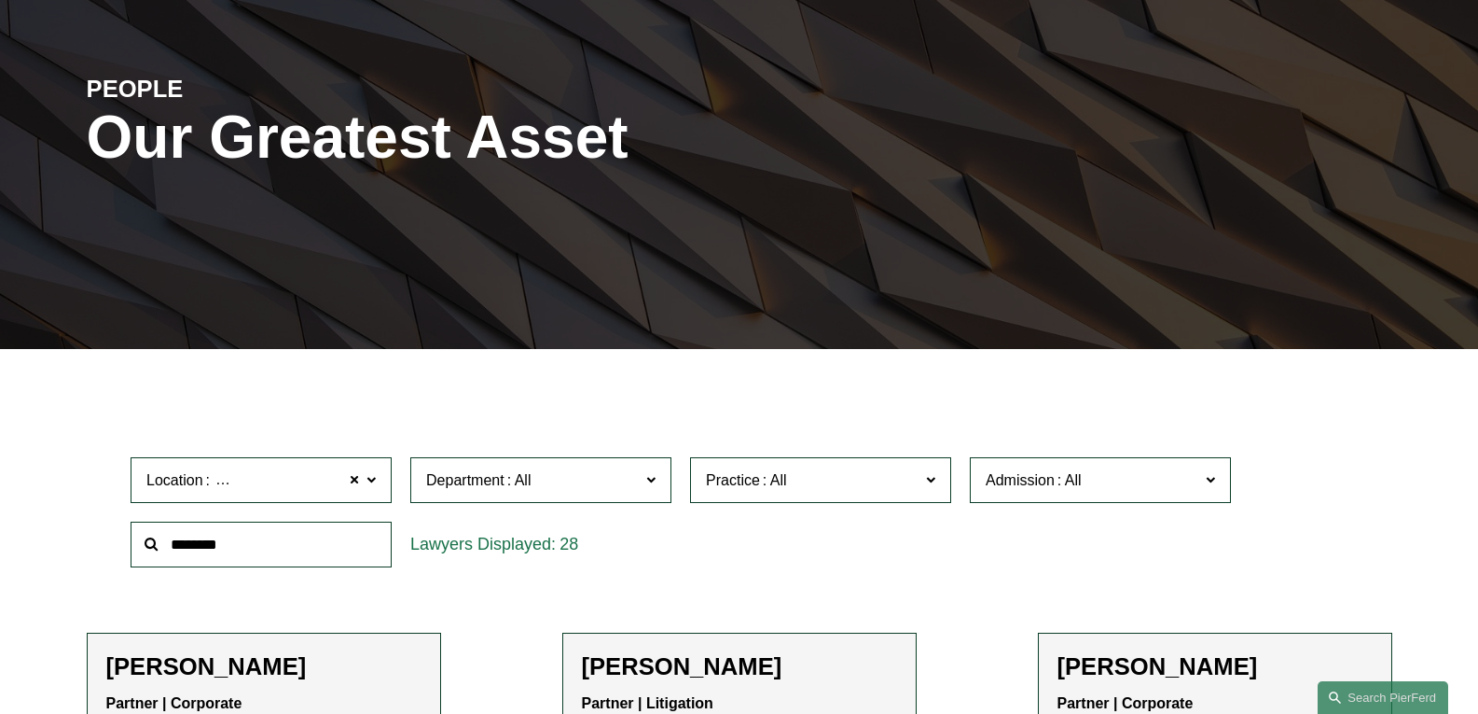  What do you see at coordinates (521, 137) in the screenshot?
I see `h1: Our Greatest Asset` at bounding box center [521, 137].